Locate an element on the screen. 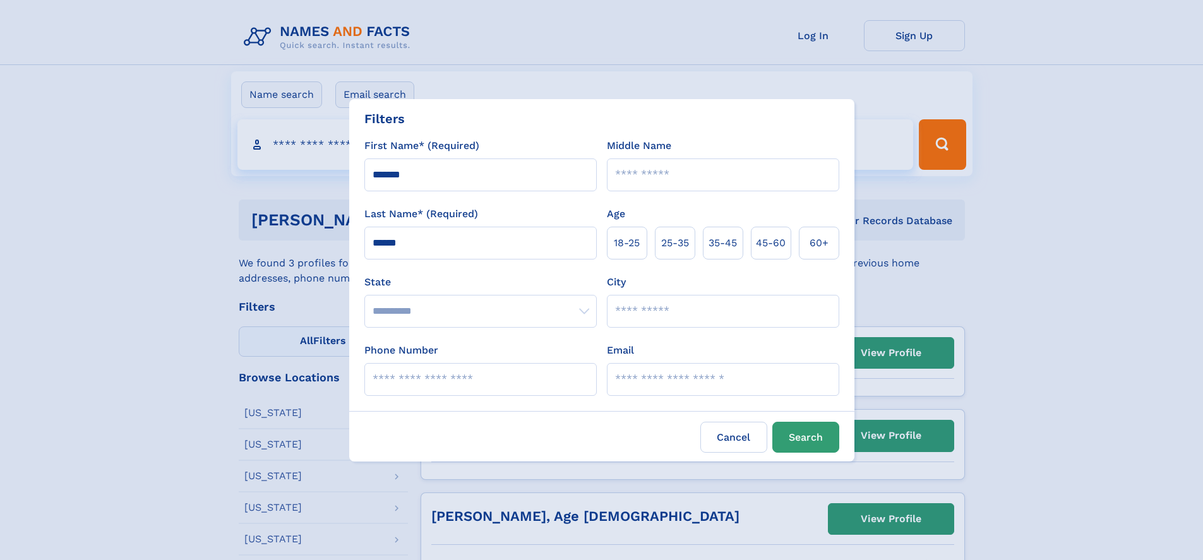  span: 35‑45 is located at coordinates (722, 243).